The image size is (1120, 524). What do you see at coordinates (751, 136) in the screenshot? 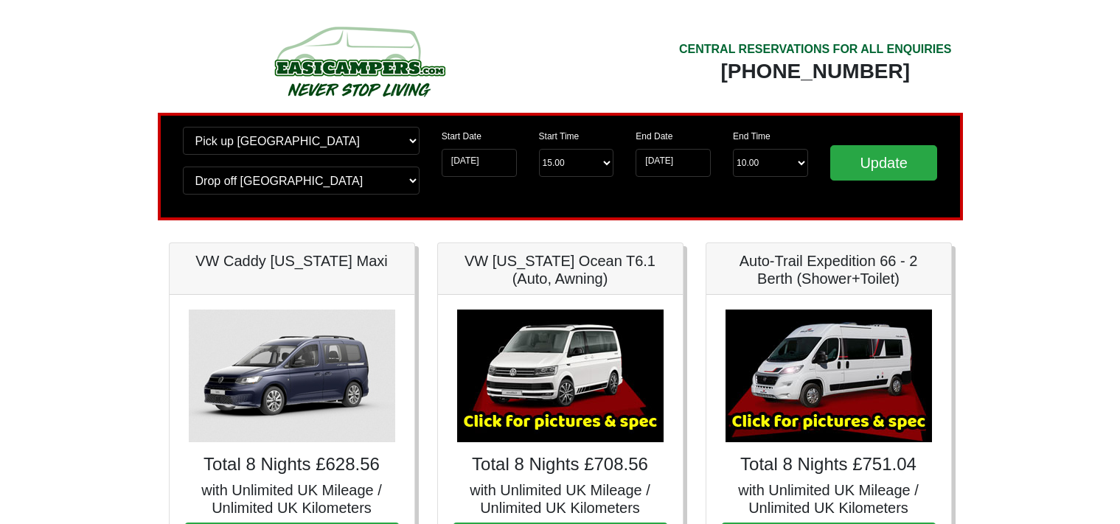
I see `label: End Time` at bounding box center [751, 136].